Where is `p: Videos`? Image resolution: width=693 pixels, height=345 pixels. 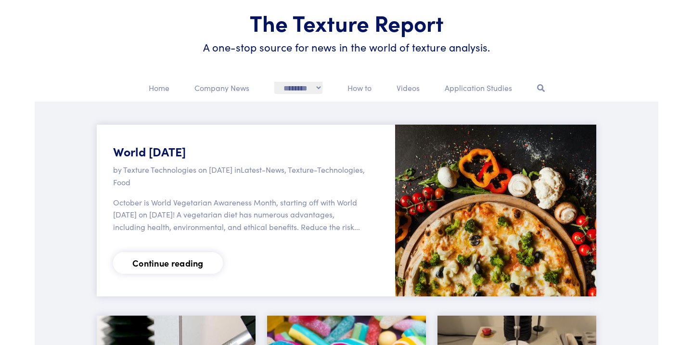 p: Videos is located at coordinates (408, 88).